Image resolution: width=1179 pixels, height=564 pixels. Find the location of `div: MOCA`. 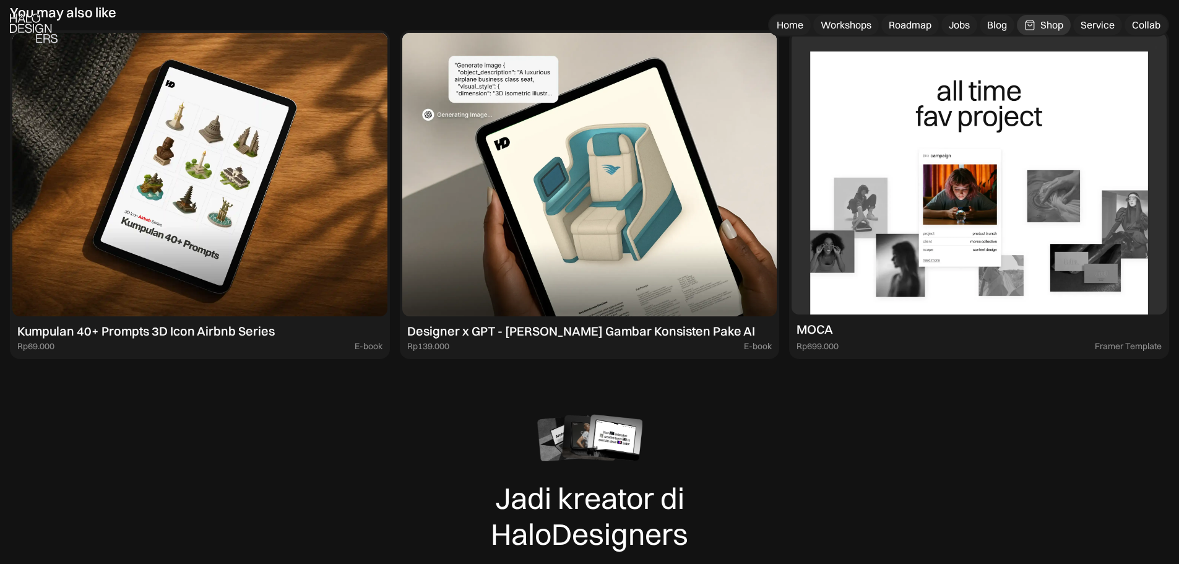

div: MOCA is located at coordinates (814, 329).